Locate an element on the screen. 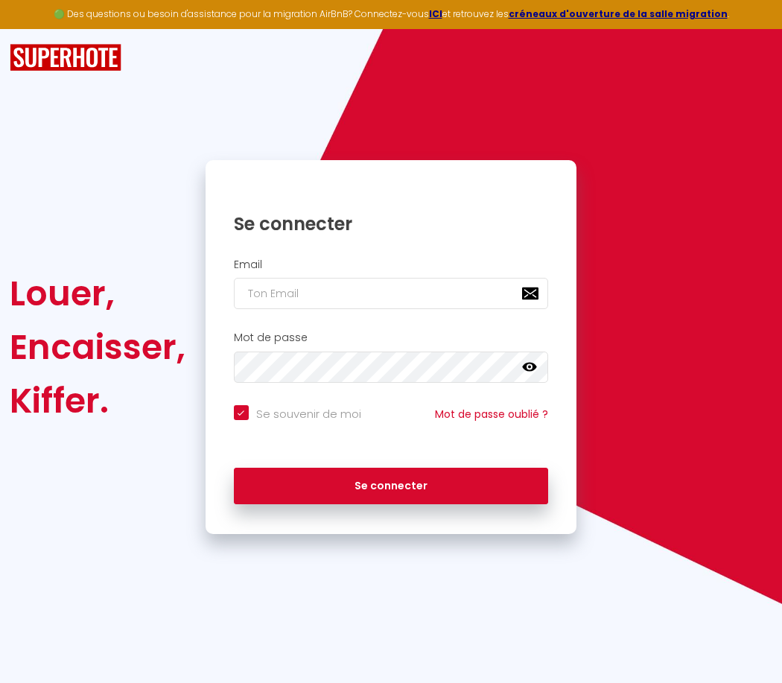  strong: créneaux d'ouverture de la salle migration is located at coordinates (618, 13).